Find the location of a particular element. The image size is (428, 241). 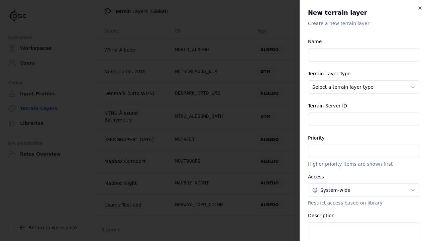

p: Restrict access based on library is located at coordinates (364, 203).